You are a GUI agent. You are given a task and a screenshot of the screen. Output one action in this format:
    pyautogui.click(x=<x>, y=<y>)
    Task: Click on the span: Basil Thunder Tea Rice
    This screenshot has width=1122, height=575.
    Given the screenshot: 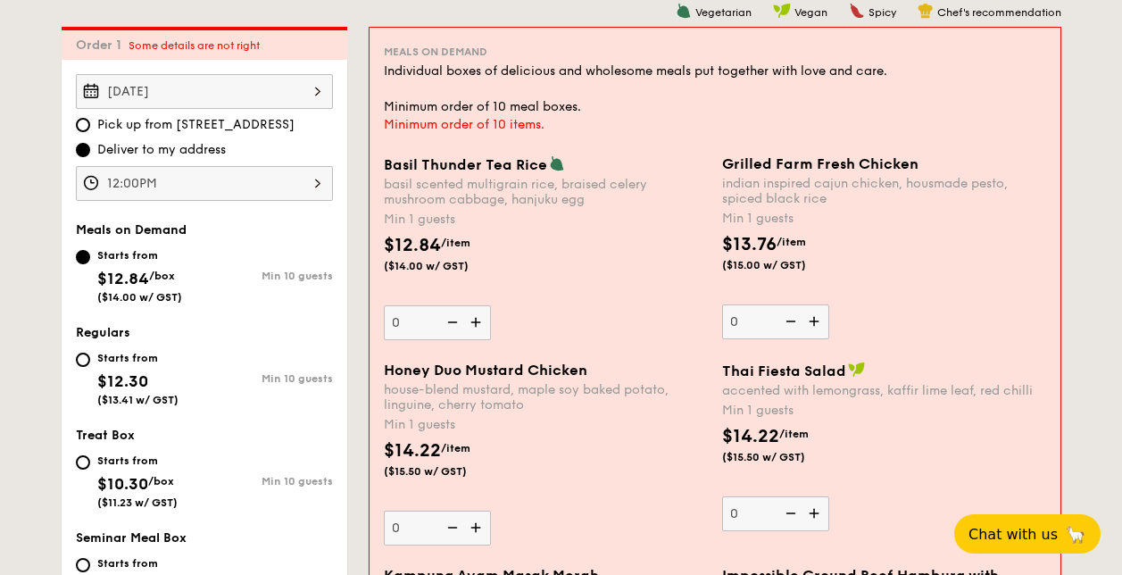 What is the action you would take?
    pyautogui.click(x=465, y=164)
    